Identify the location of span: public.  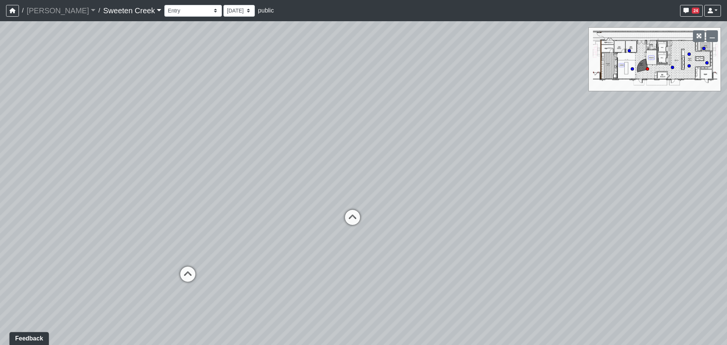
(266, 10).